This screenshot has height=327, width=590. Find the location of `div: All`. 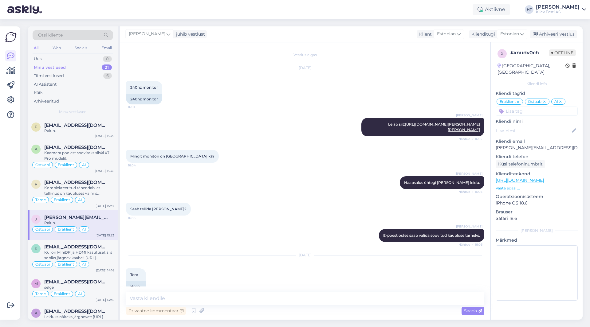

div: All is located at coordinates (36, 48).